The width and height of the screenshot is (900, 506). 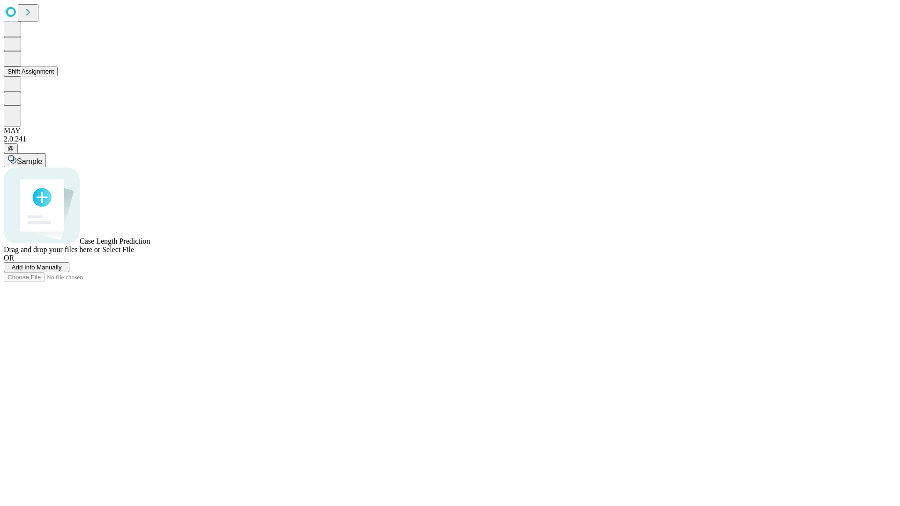 I want to click on div: 2.0.241, so click(x=450, y=139).